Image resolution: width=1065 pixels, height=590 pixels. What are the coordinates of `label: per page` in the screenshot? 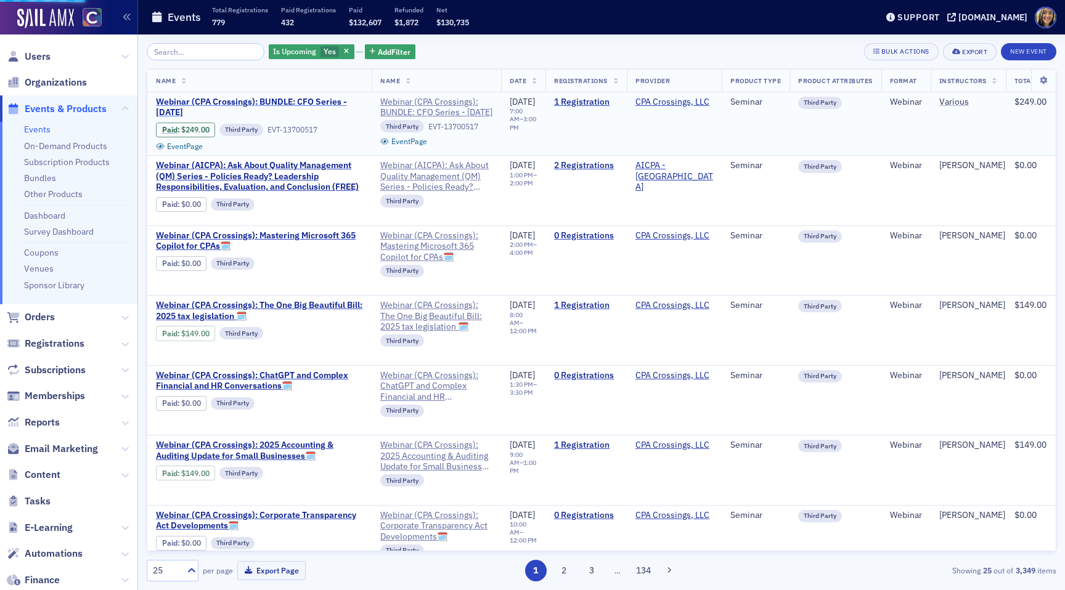 It's located at (218, 571).